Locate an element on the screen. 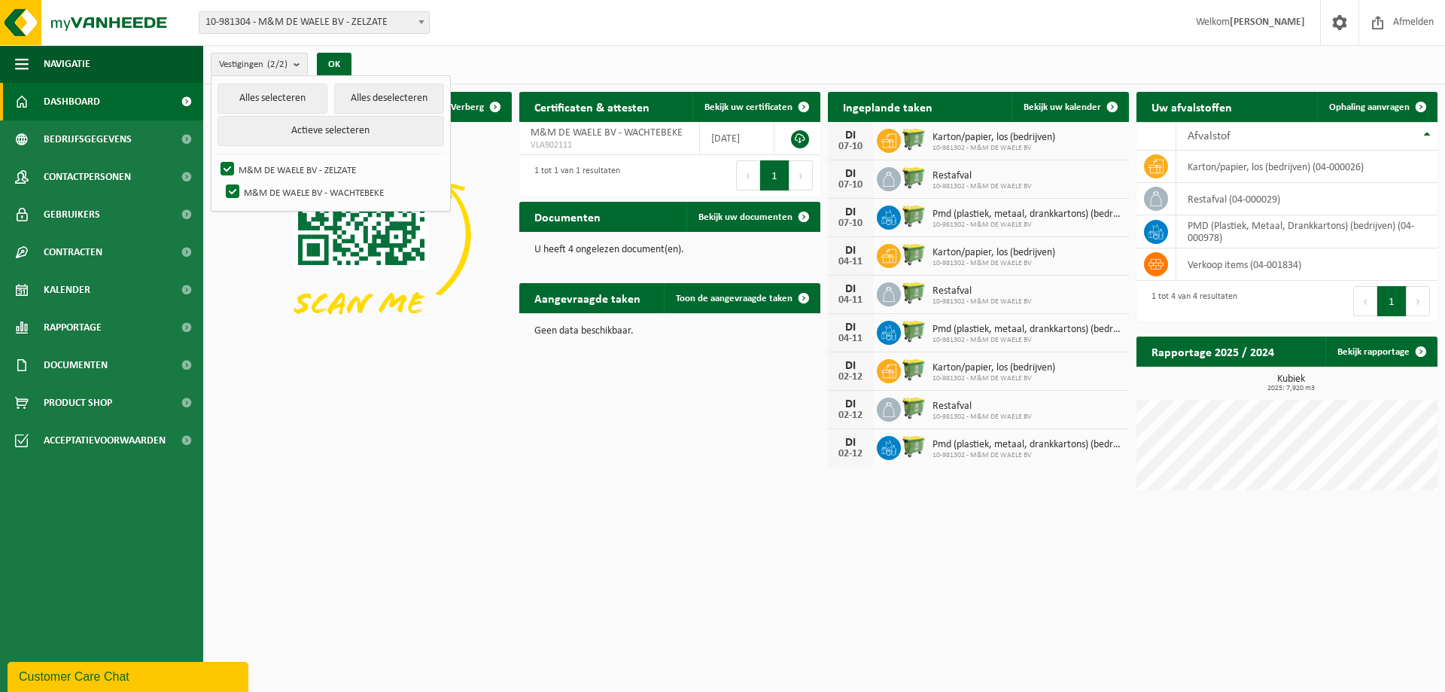  h2: Rapportage 2025 / 2024 is located at coordinates (1212, 351).